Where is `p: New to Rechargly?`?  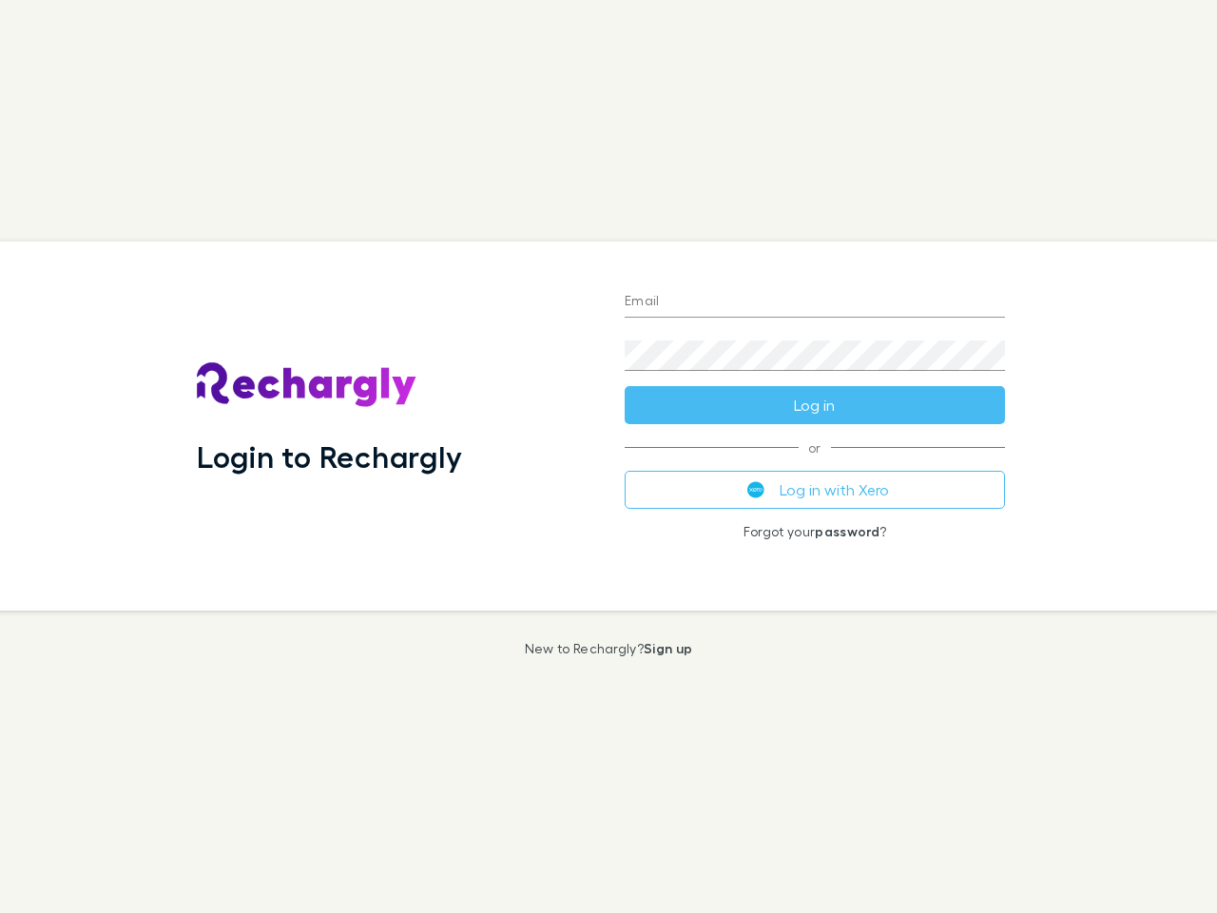 p: New to Rechargly? is located at coordinates (609, 649).